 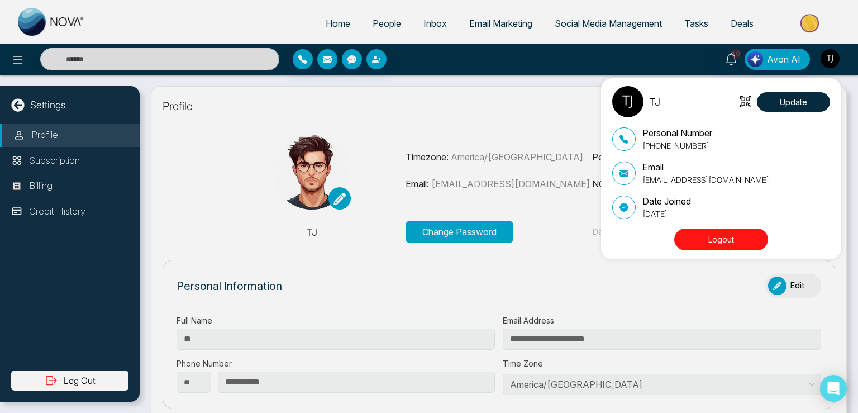 I want to click on button: Update, so click(x=793, y=102).